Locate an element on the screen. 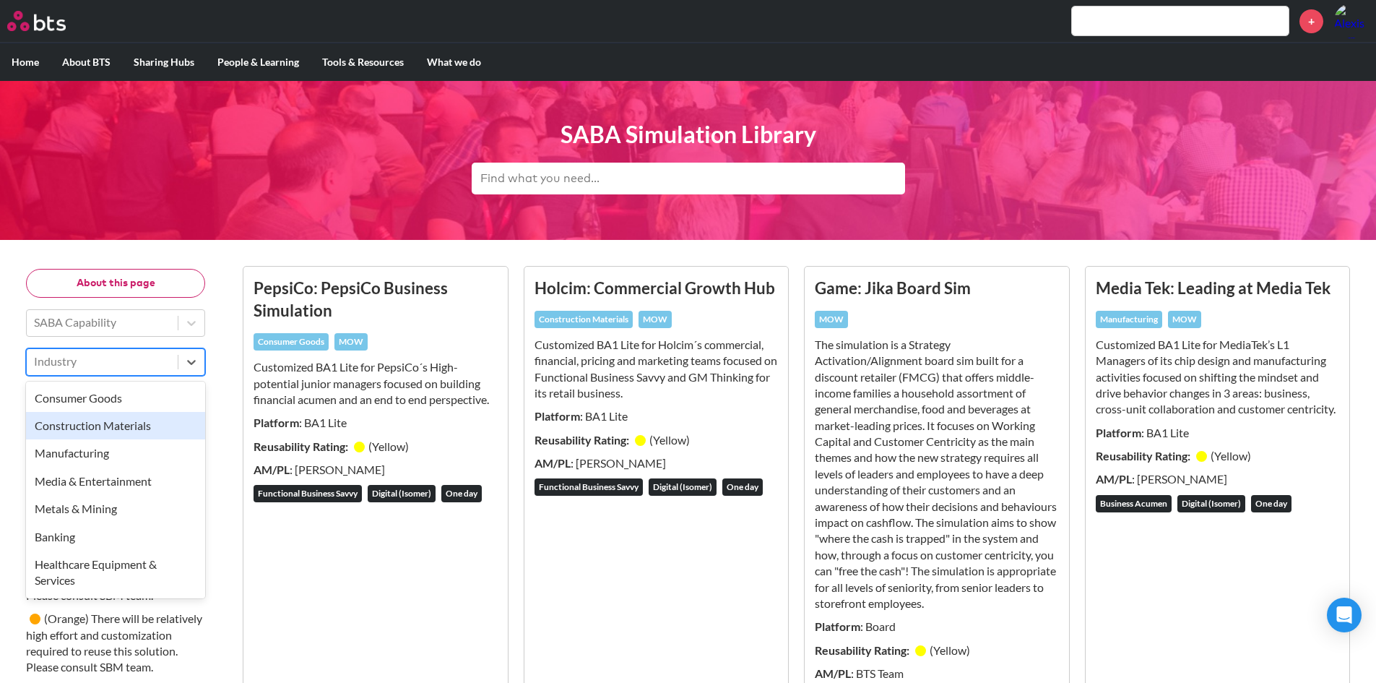 Image resolution: width=1376 pixels, height=683 pixels. label: About BTS is located at coordinates (86, 62).